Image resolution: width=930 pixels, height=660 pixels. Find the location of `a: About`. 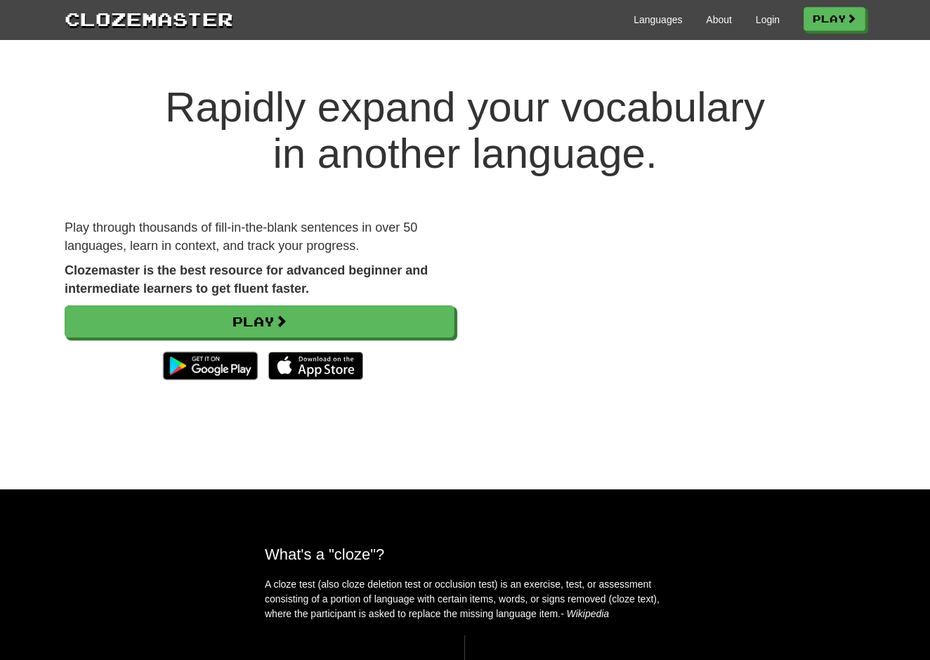

a: About is located at coordinates (718, 20).